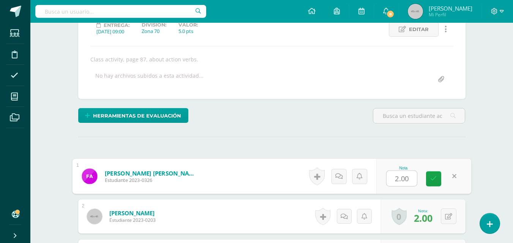 The height and width of the screenshot is (243, 513). What do you see at coordinates (423, 218) in the screenshot?
I see `span: 2.00` at bounding box center [423, 218].